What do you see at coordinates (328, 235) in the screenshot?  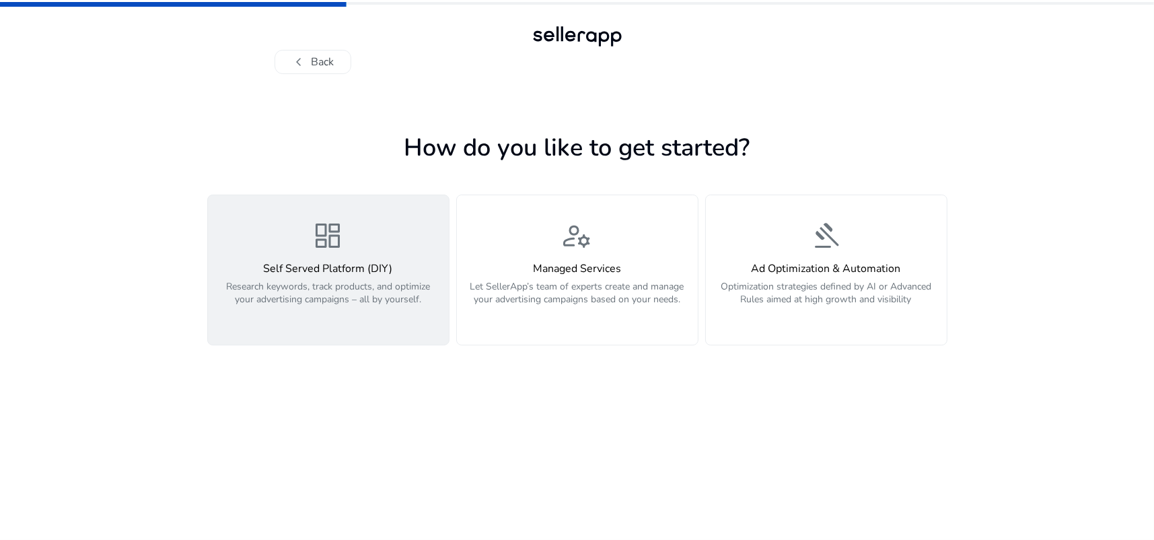 I see `span: dashboard` at bounding box center [328, 235].